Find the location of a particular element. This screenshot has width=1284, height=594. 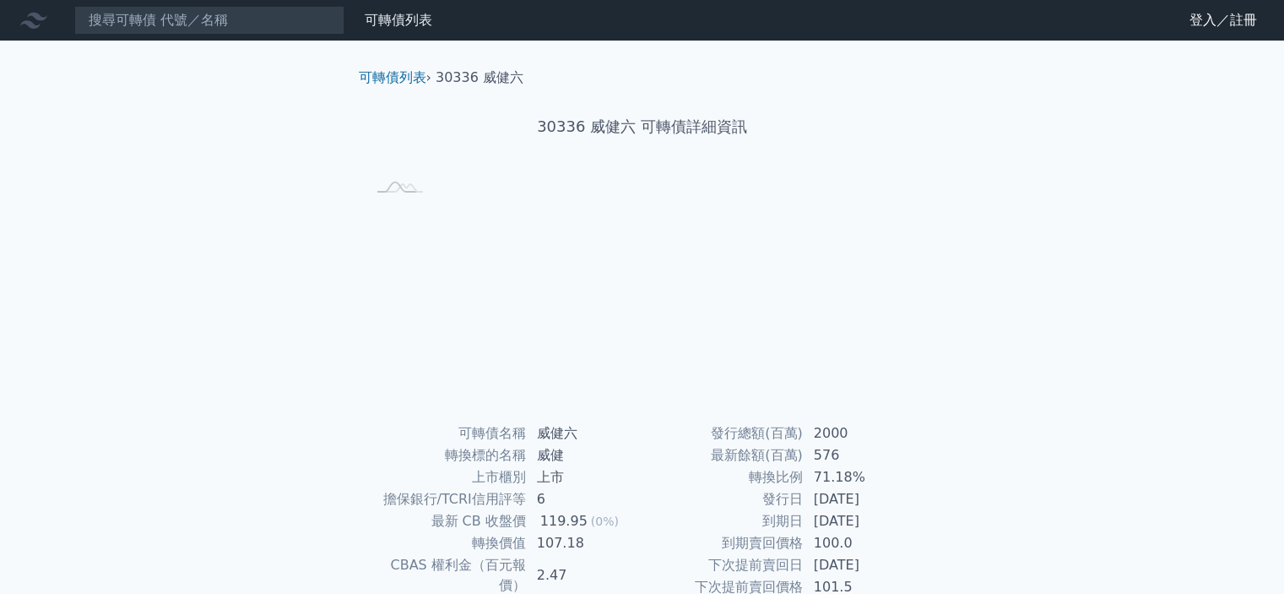

div: 119.95 is located at coordinates (564, 521).